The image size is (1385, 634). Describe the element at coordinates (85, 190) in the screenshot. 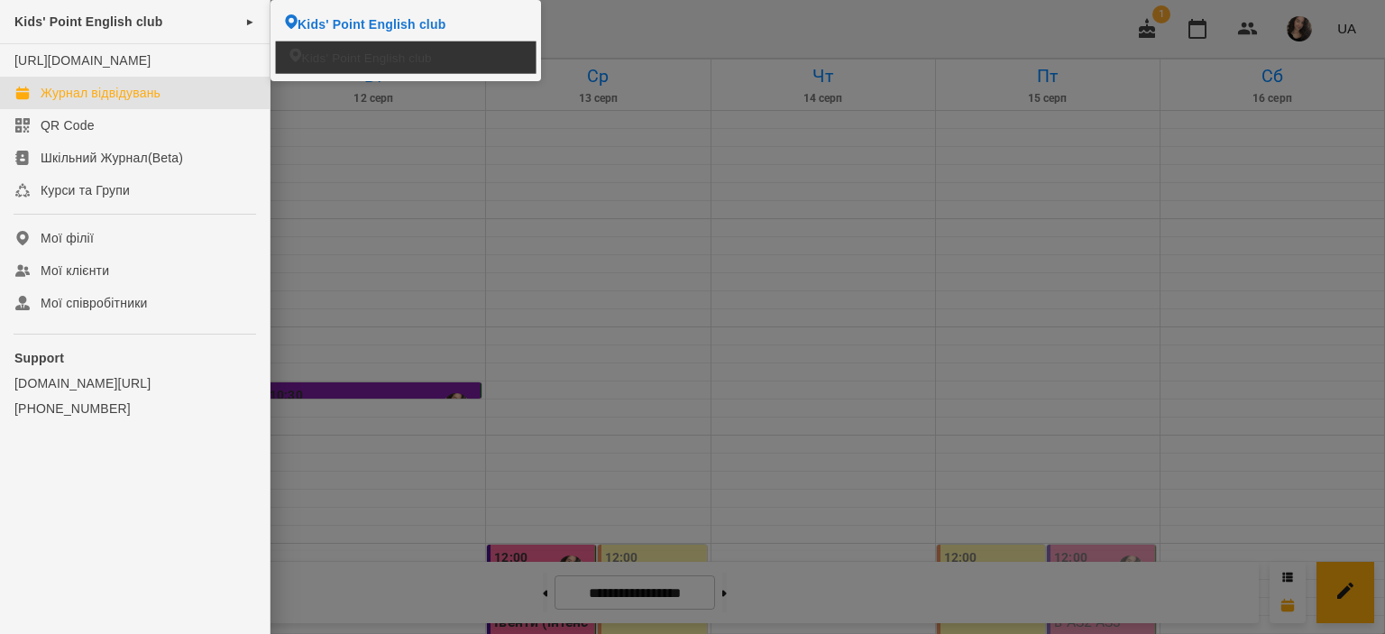

I see `div: Курси та Групи` at that location.